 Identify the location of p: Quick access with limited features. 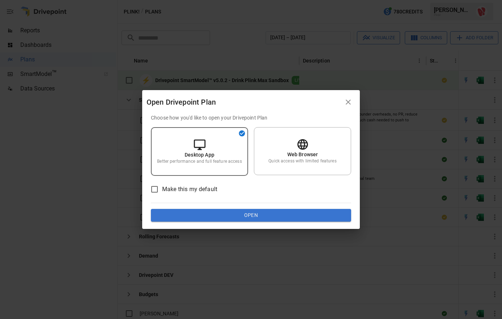
(302, 161).